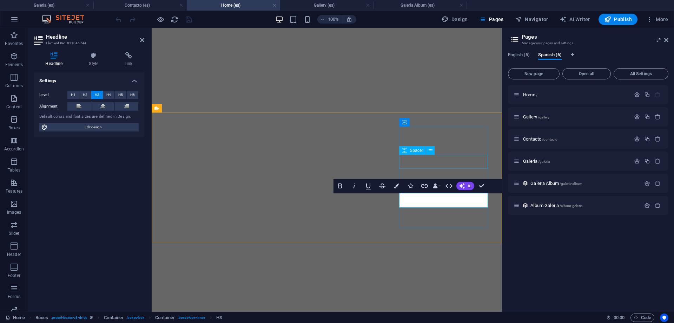 This screenshot has width=674, height=323. What do you see at coordinates (417, 150) in the screenshot?
I see `span: Spacer` at bounding box center [417, 150].